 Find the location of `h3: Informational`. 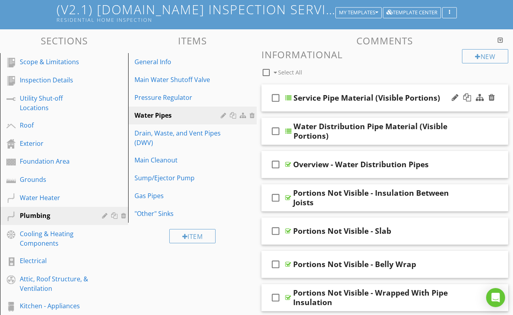

h3: Informational is located at coordinates (385, 54).